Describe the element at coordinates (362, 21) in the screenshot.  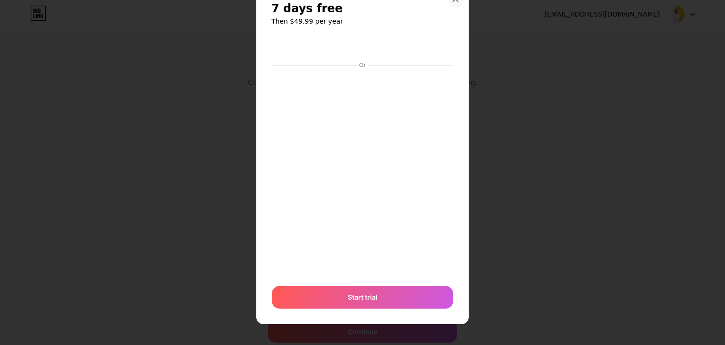
I see `h6: Then $49.99 per year` at that location.